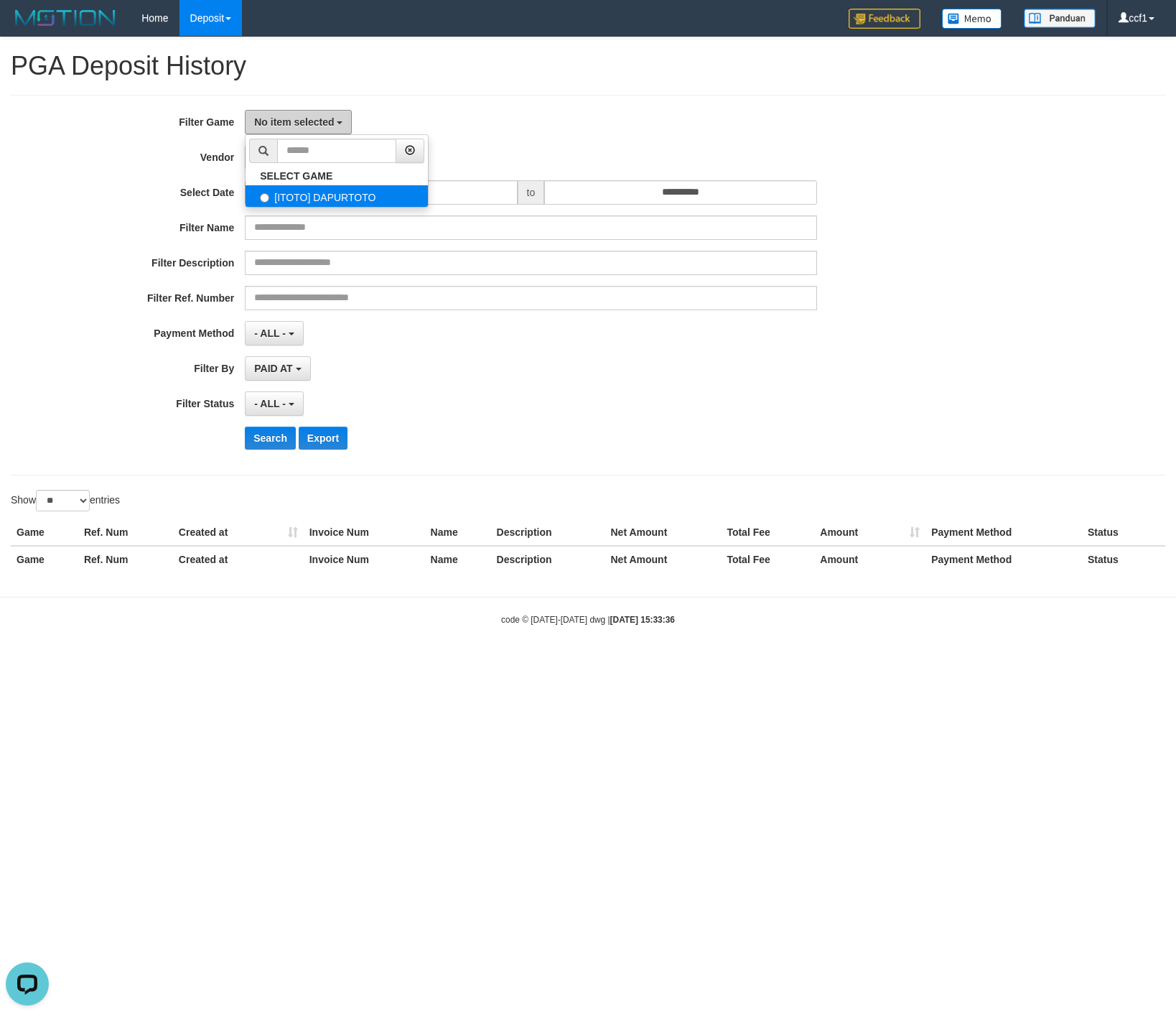  Describe the element at coordinates (294, 122) in the screenshot. I see `span: No item selected` at that location.